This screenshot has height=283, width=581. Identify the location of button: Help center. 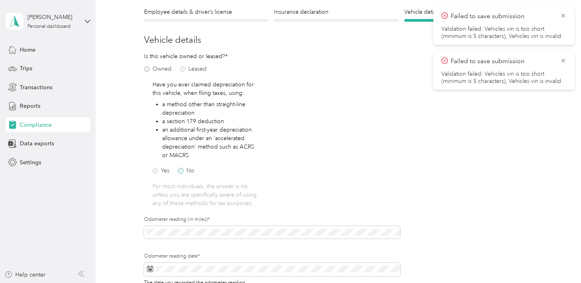
(25, 274).